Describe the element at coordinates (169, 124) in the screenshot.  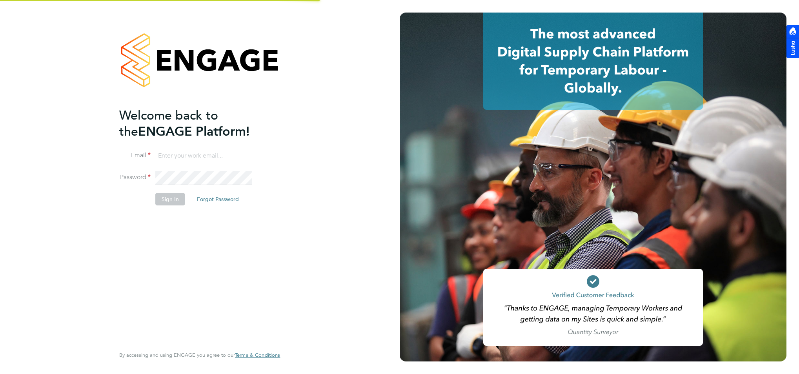
I see `span: Welcome back to the` at that location.